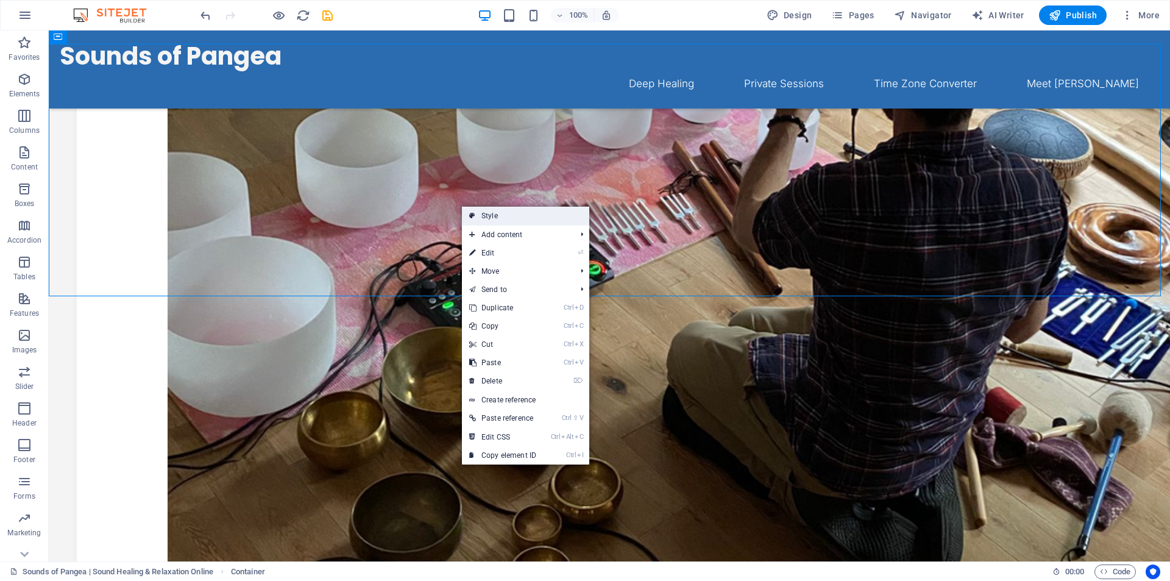 This screenshot has height=581, width=1170. What do you see at coordinates (24, 496) in the screenshot?
I see `p: Forms` at bounding box center [24, 496].